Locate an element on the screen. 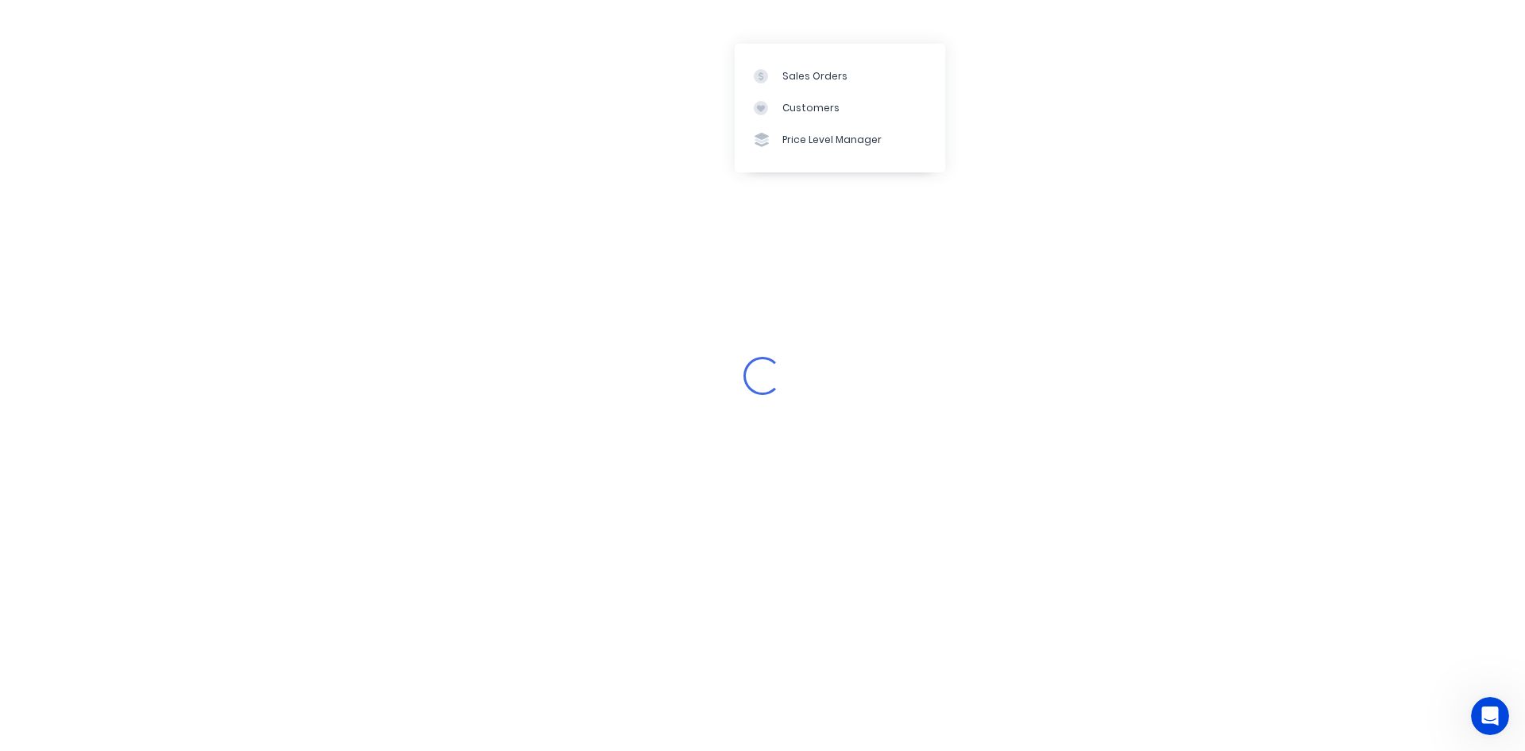 The image size is (1525, 751). div: Price Level Manager is located at coordinates (832, 140).